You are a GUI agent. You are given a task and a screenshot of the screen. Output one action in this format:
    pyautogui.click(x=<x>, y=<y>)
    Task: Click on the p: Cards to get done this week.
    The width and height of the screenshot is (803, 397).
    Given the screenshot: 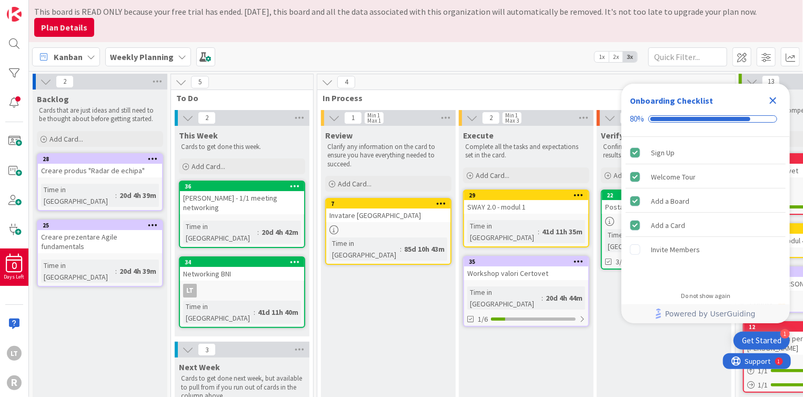 What is the action you would take?
    pyautogui.click(x=242, y=147)
    